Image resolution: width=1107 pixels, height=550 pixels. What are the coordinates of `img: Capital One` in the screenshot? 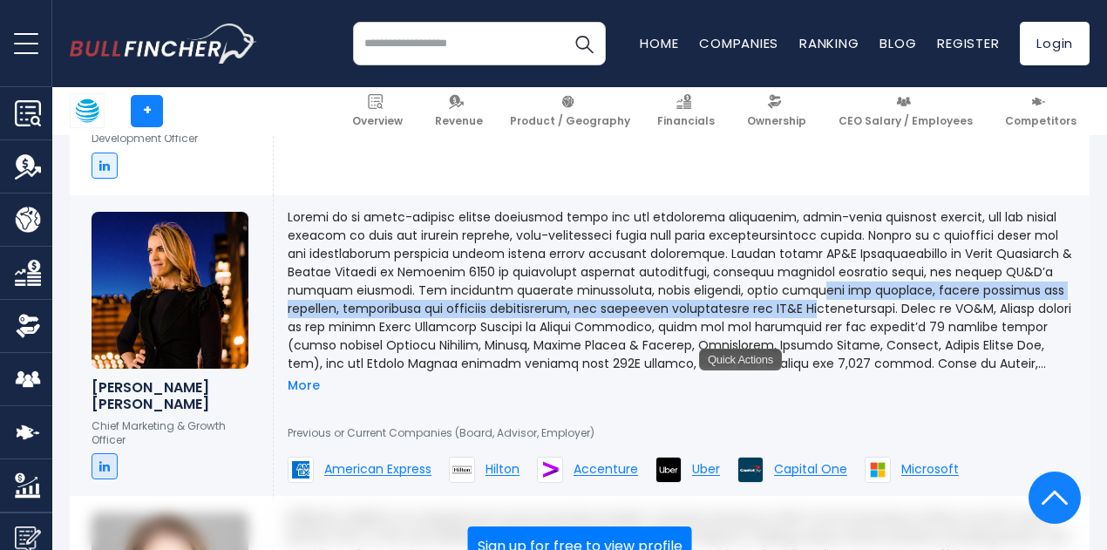 It's located at (751, 470).